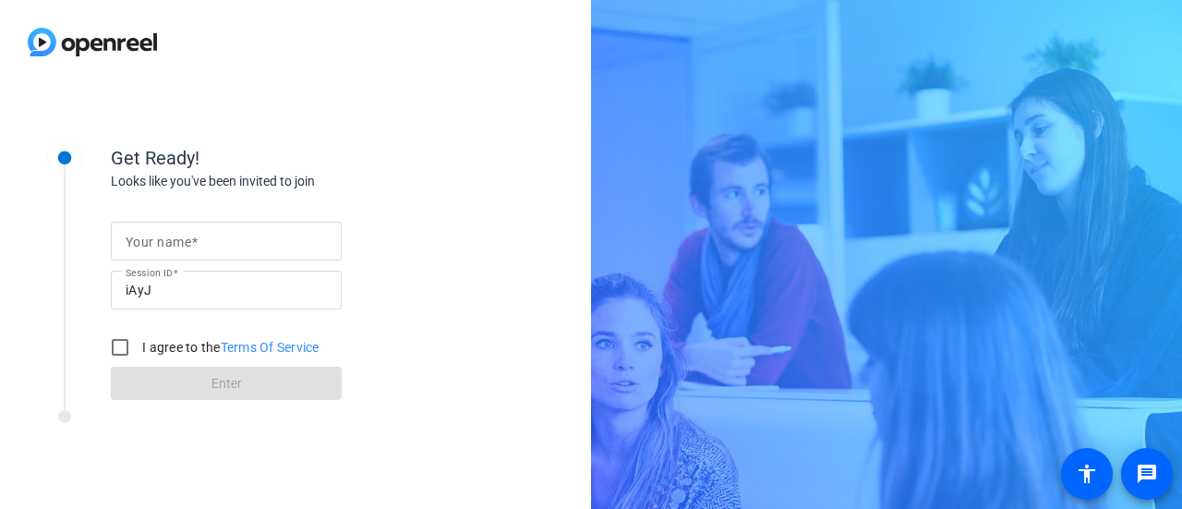 The height and width of the screenshot is (509, 1182). I want to click on a: Terms Of Service, so click(270, 347).